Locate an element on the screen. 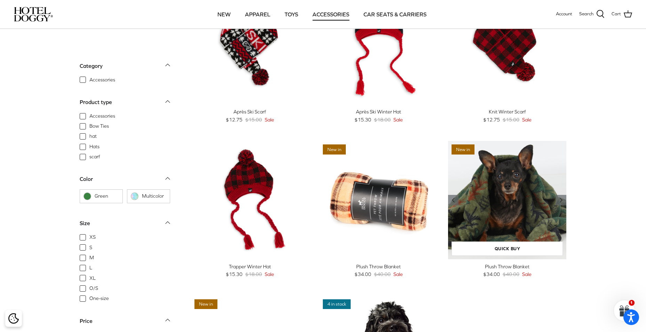 This screenshot has height=332, width=646. a: hoteldoggycom is located at coordinates (33, 14).